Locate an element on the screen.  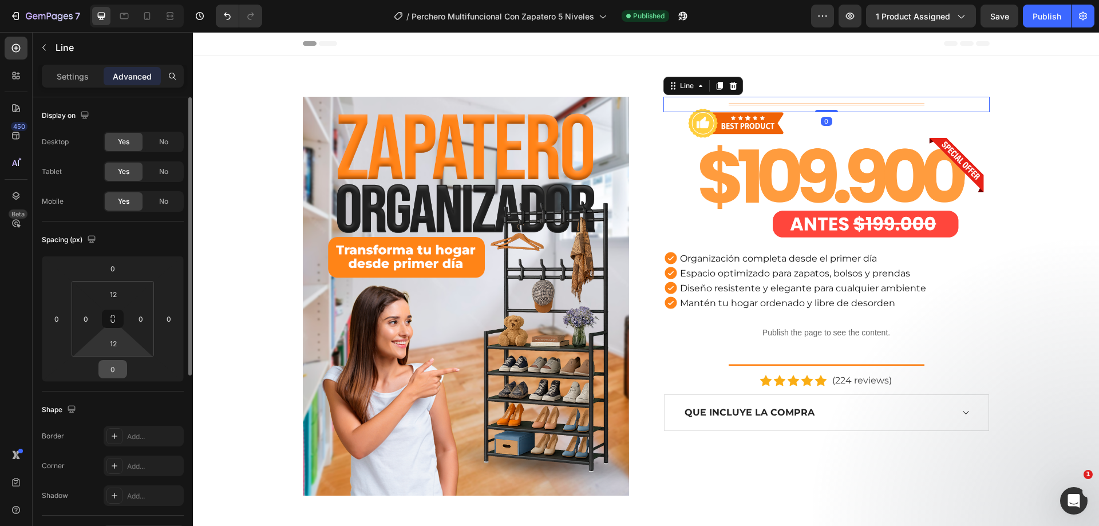
span: Perchero Multifuncional Con Zapatero 5 Niveles is located at coordinates (503, 16).